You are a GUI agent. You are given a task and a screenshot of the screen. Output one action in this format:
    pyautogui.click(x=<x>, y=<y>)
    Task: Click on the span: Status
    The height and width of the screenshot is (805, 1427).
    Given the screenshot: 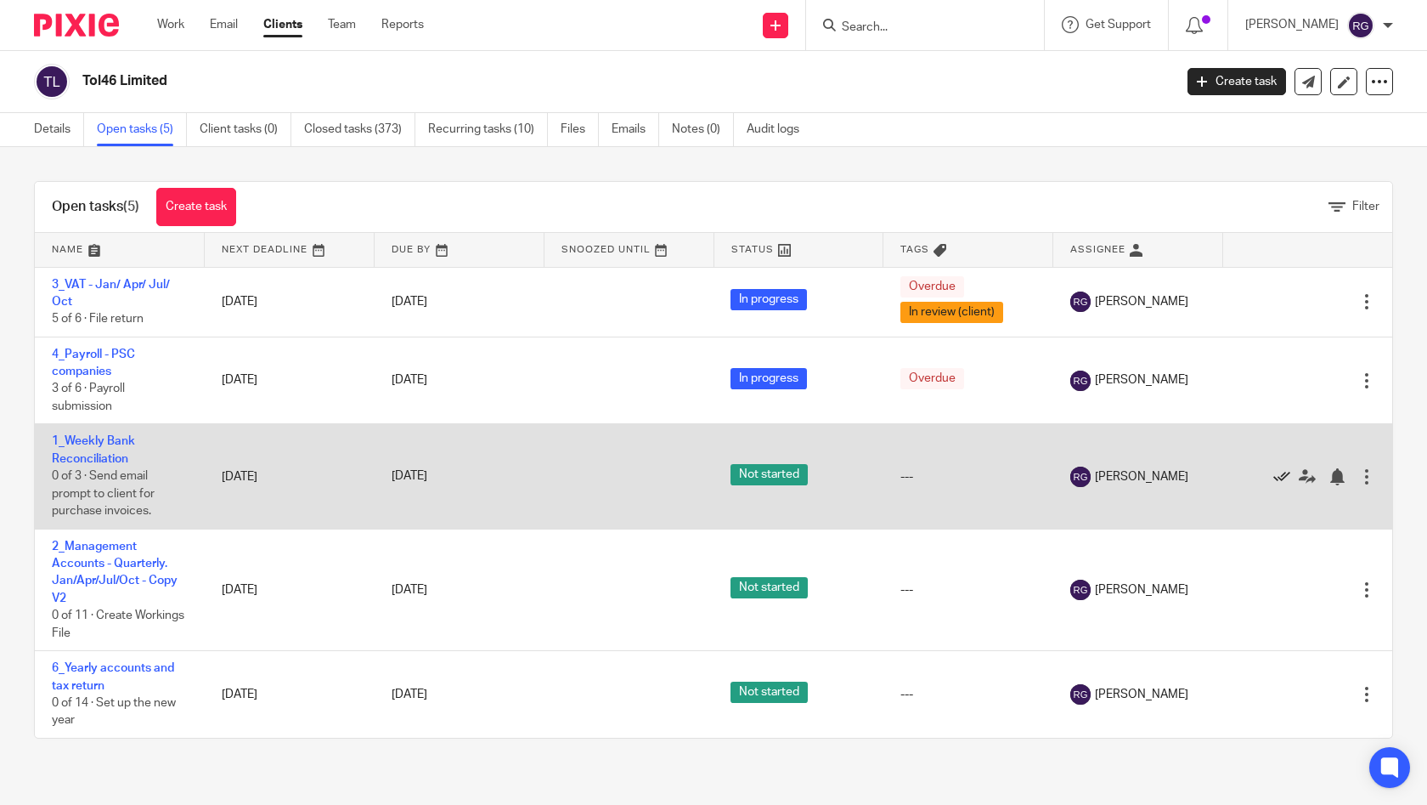 What is the action you would take?
    pyautogui.click(x=753, y=249)
    